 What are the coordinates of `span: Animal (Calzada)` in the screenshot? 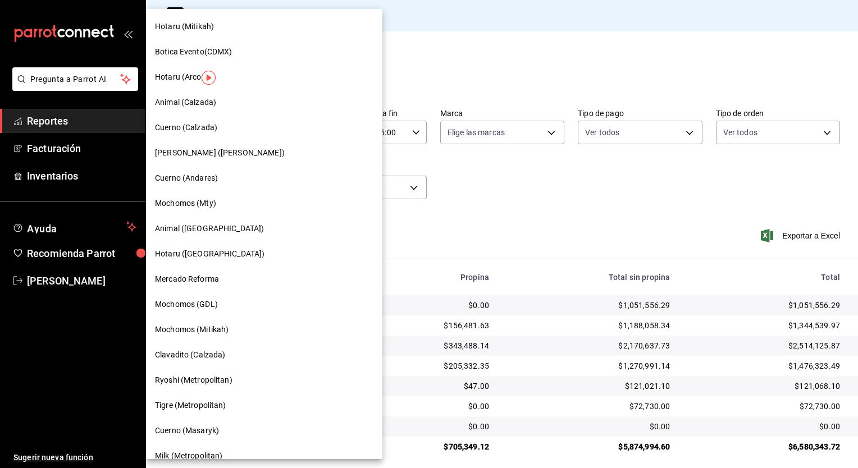 It's located at (185, 102).